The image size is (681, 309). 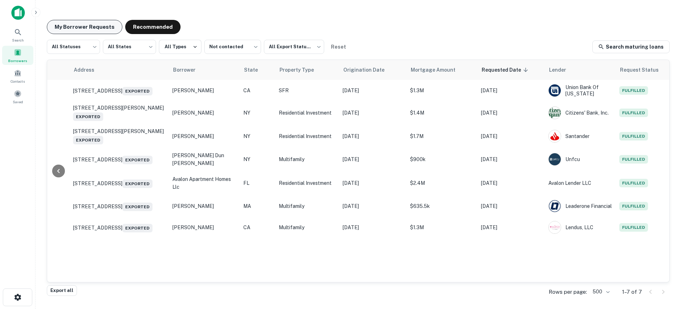 What do you see at coordinates (580, 227) in the screenshot?
I see `div: Lendus, LLC` at bounding box center [580, 227].